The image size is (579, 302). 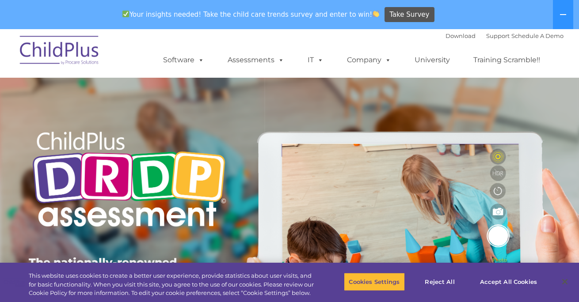 I want to click on a: IT, so click(x=316, y=60).